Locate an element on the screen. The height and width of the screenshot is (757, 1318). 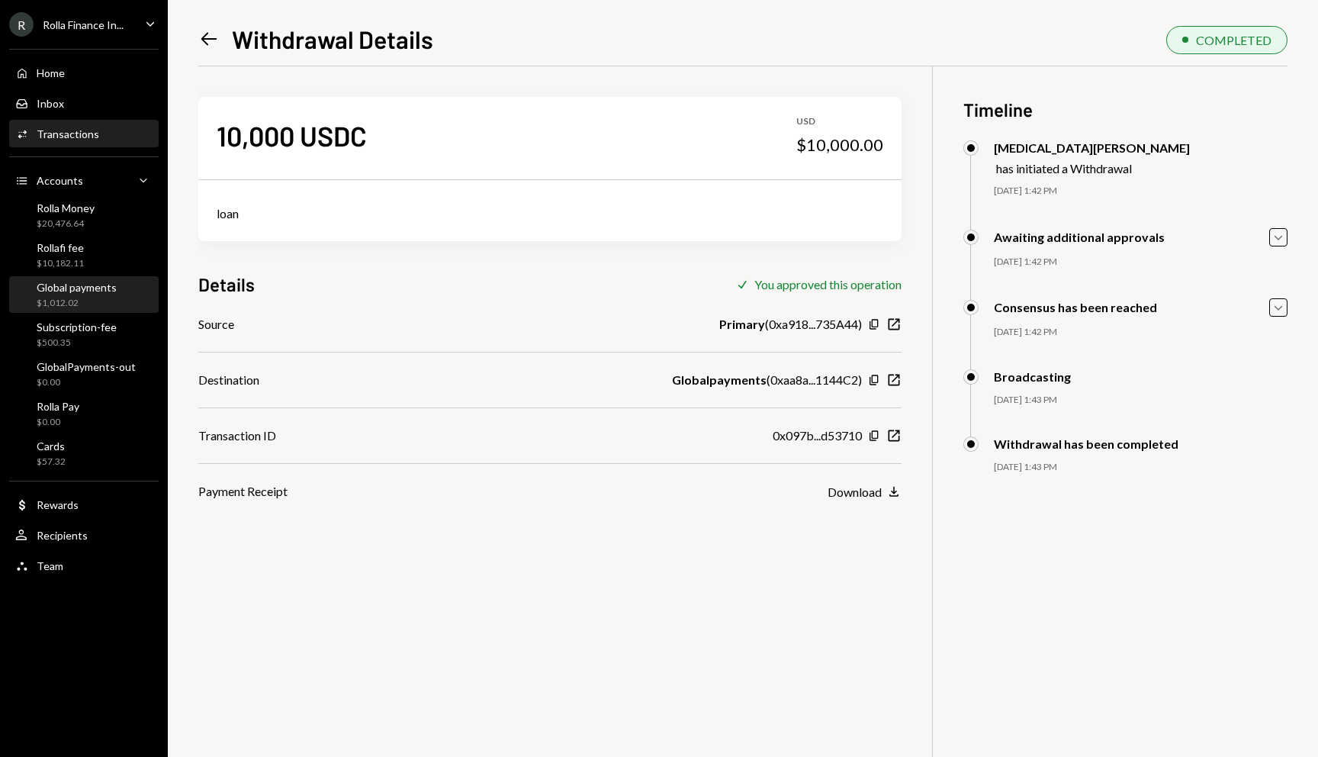
div: Broadcasting is located at coordinates (1032, 376).